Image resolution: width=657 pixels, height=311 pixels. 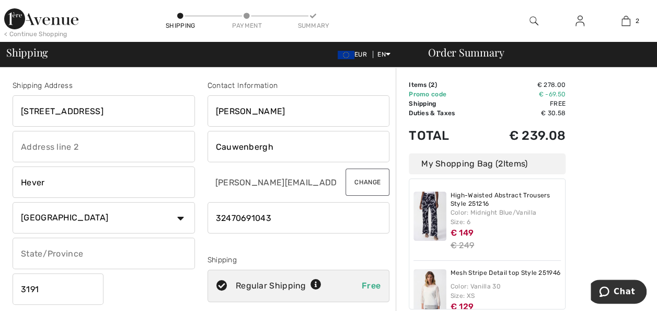 What do you see at coordinates (522, 85) in the screenshot?
I see `td: € 278.00` at bounding box center [522, 85].